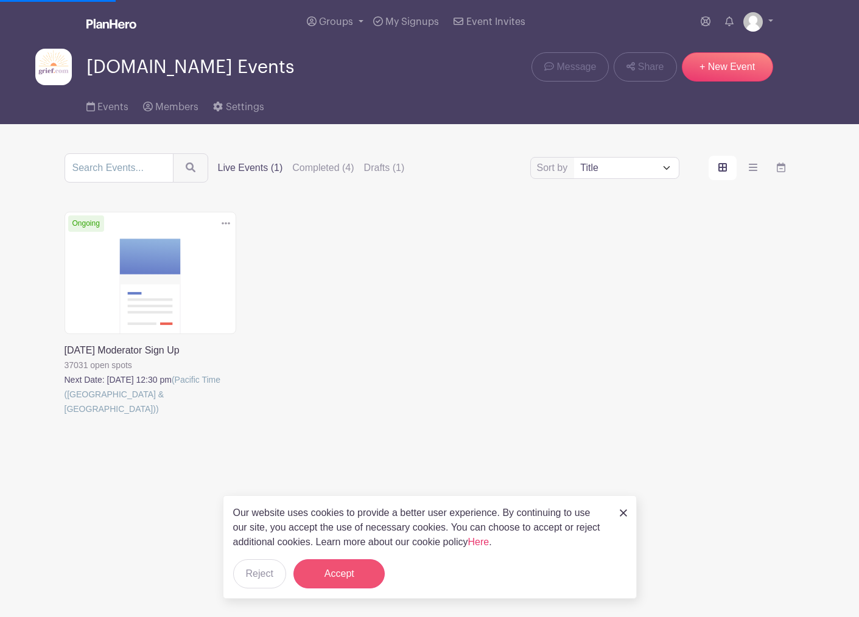 This screenshot has width=859, height=617. What do you see at coordinates (119, 168) in the screenshot?
I see `input: Search Events...` at bounding box center [119, 168].